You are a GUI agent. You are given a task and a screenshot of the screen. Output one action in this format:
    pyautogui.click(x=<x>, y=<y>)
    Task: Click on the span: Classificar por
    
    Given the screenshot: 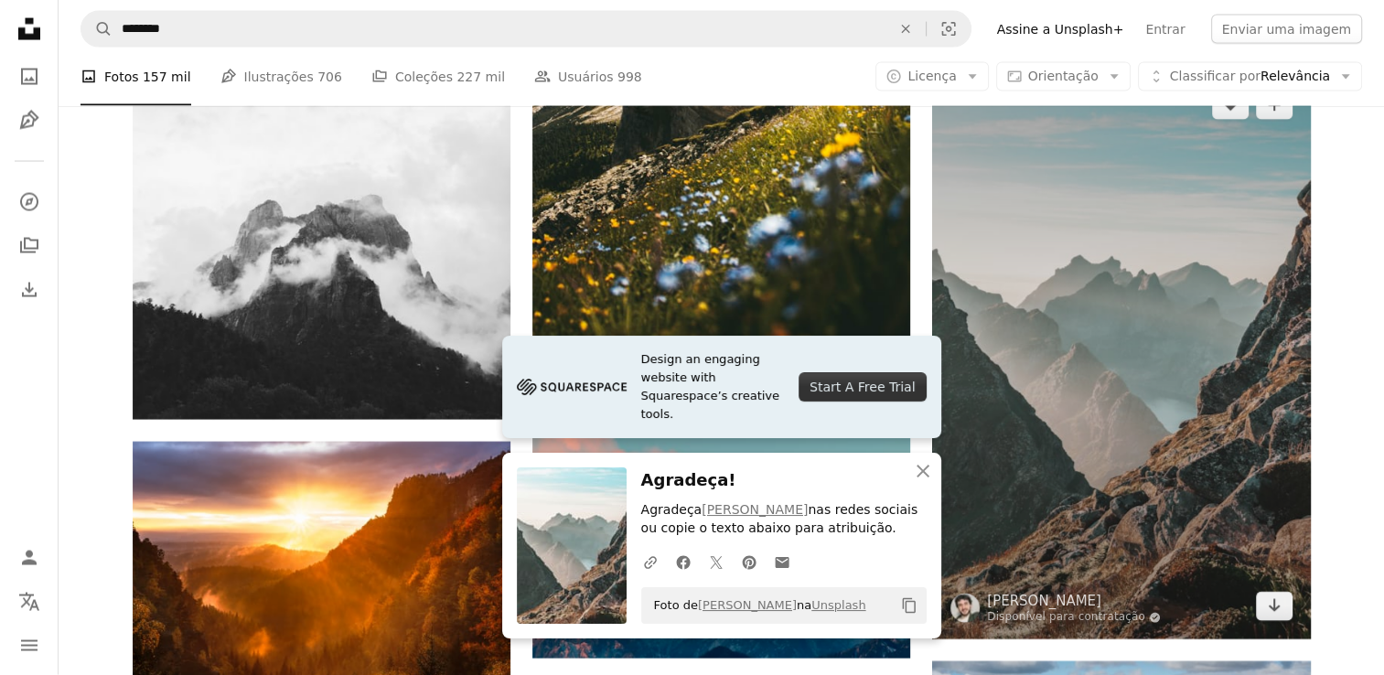 What is the action you would take?
    pyautogui.click(x=1214, y=76)
    